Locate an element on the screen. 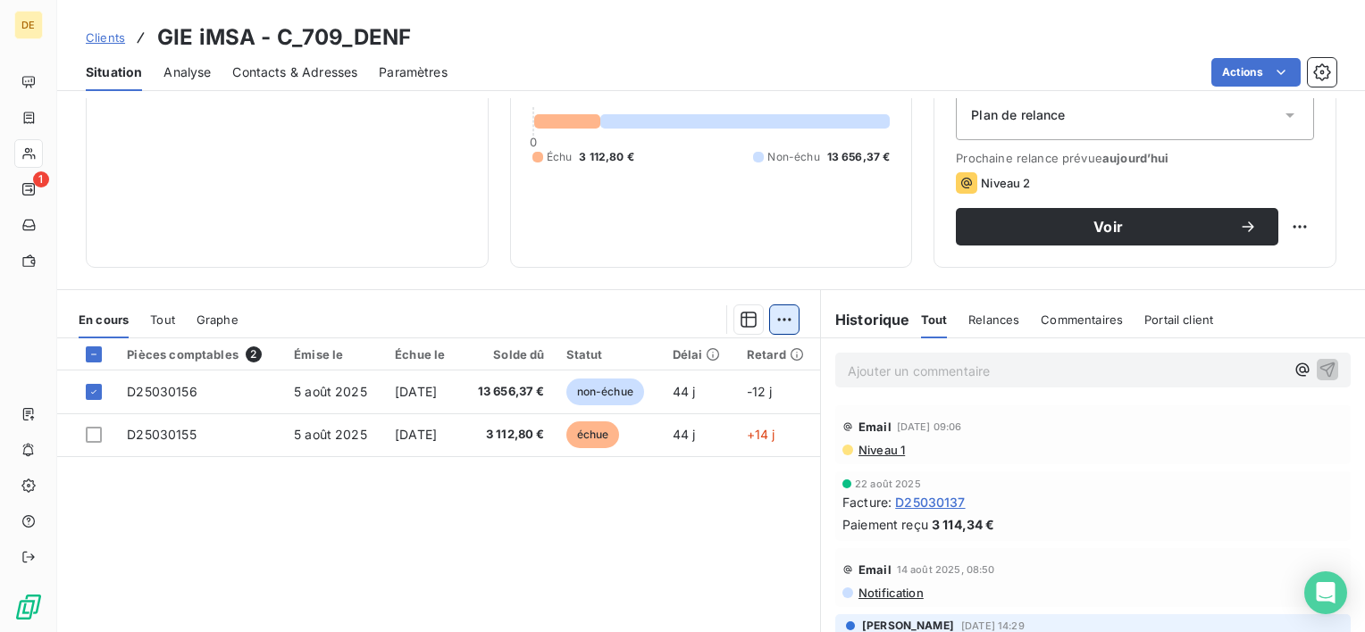  div: Retard is located at coordinates (778, 355).